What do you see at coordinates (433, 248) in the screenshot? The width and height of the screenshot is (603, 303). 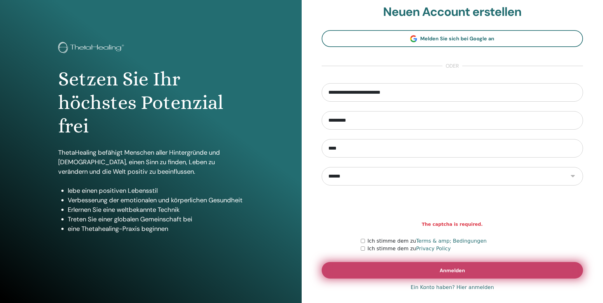 I see `a: Privacy Policy` at bounding box center [433, 248].